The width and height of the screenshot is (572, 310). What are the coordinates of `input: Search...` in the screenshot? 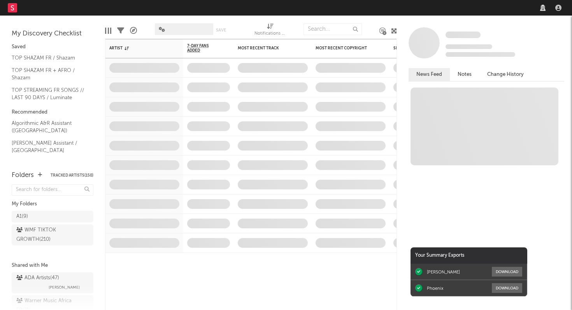 It's located at (333, 29).